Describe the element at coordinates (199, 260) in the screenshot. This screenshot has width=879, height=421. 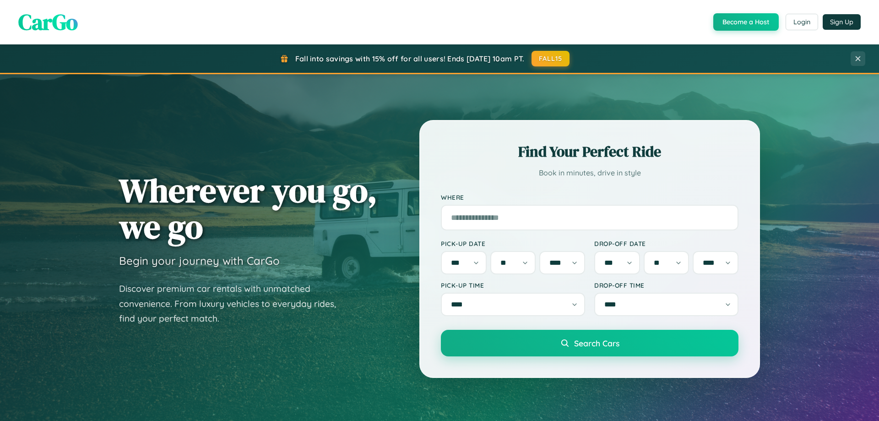
I see `h3: Begin your journey with CarGo` at that location.